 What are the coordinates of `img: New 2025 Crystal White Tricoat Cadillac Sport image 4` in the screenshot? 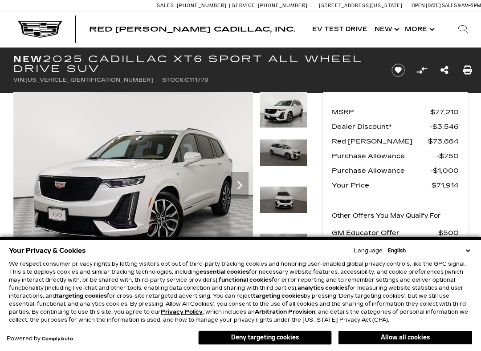 It's located at (283, 247).